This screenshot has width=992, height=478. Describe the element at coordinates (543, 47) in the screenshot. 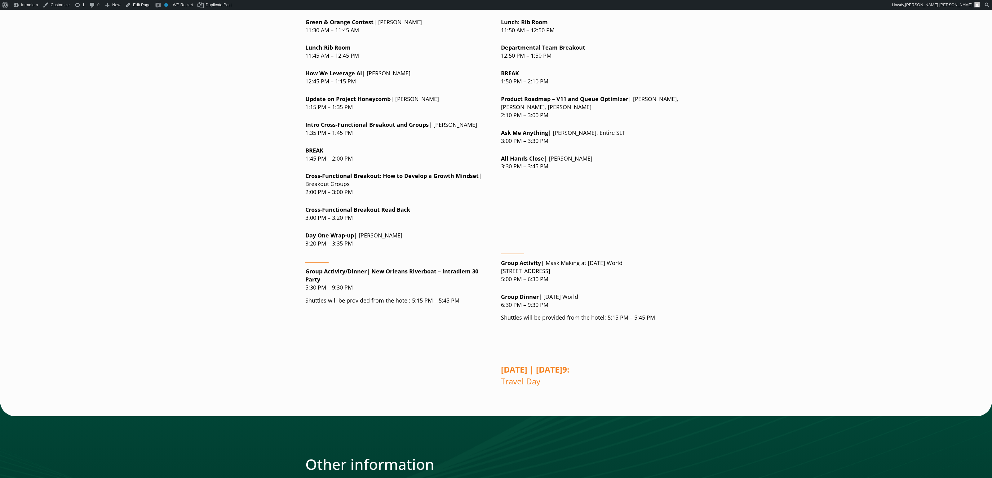

I see `strong: Departmental Team Breakout` at that location.